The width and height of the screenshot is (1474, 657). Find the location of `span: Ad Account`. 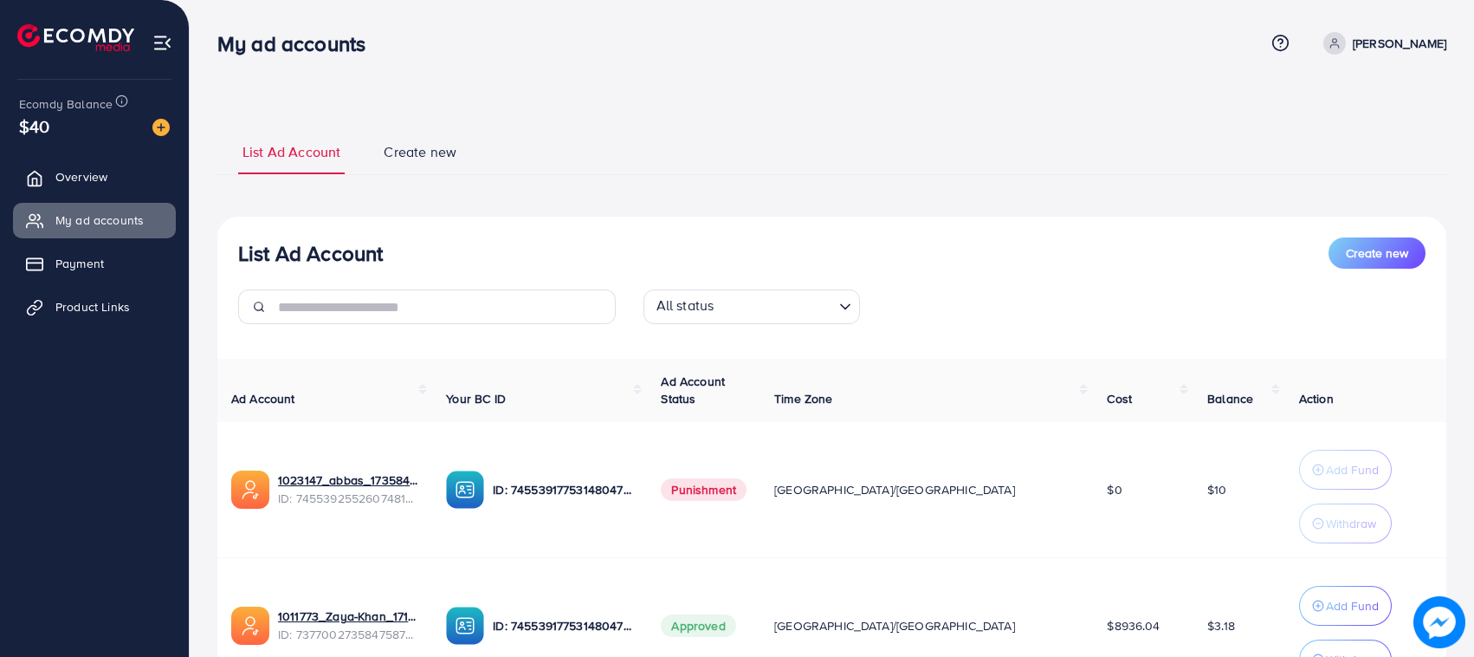

span: Ad Account is located at coordinates (263, 399).